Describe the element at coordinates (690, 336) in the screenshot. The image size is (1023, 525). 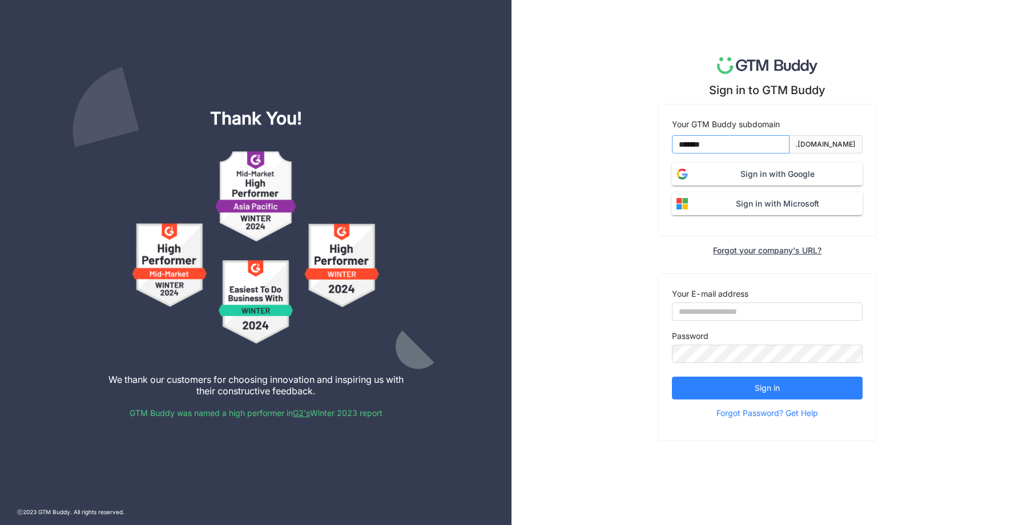
I see `label: Password` at that location.